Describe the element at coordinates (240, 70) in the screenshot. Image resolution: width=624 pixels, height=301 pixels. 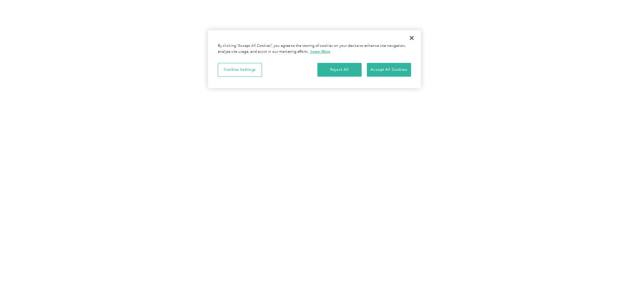
I see `button: Cookies Settings` at that location.